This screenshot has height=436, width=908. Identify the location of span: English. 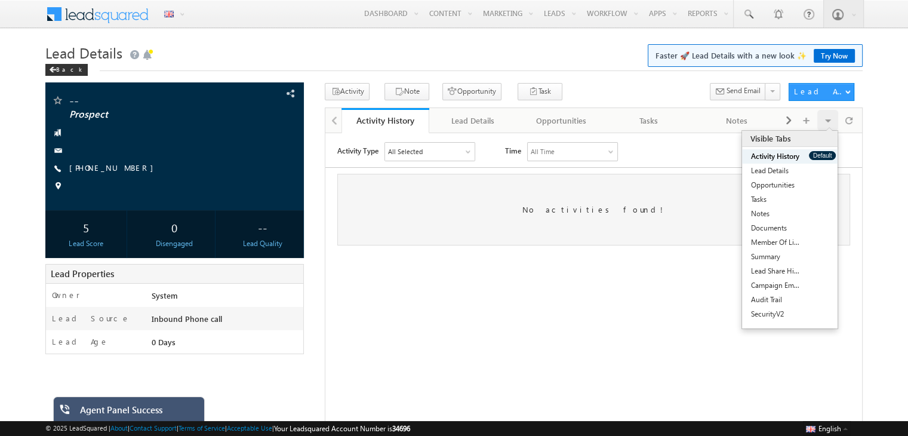
(830, 428).